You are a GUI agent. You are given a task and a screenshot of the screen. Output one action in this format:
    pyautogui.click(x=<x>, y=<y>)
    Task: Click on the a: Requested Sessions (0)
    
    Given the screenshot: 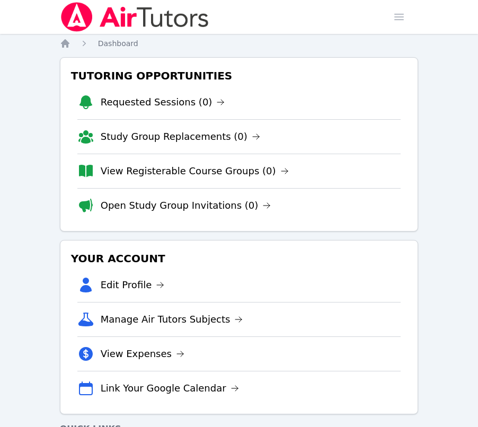 What is the action you would take?
    pyautogui.click(x=163, y=102)
    